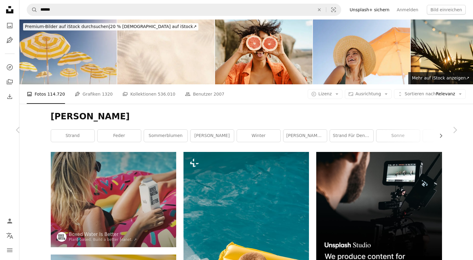 The height and width of the screenshot is (260, 473). I want to click on span: Ausrichtung, so click(368, 94).